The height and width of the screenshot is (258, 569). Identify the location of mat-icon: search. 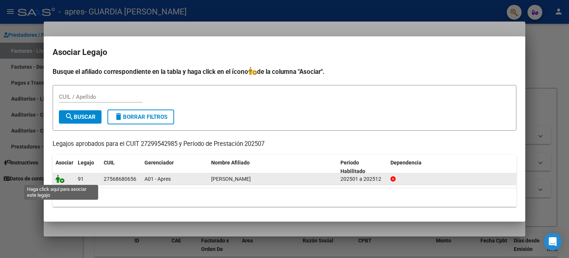
(69, 116).